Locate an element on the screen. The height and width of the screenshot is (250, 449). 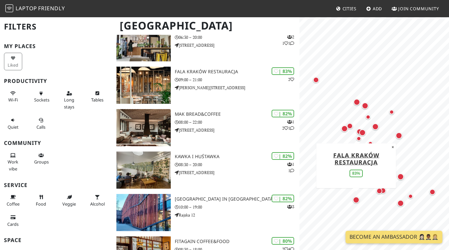
button: Calls is located at coordinates (41, 123).